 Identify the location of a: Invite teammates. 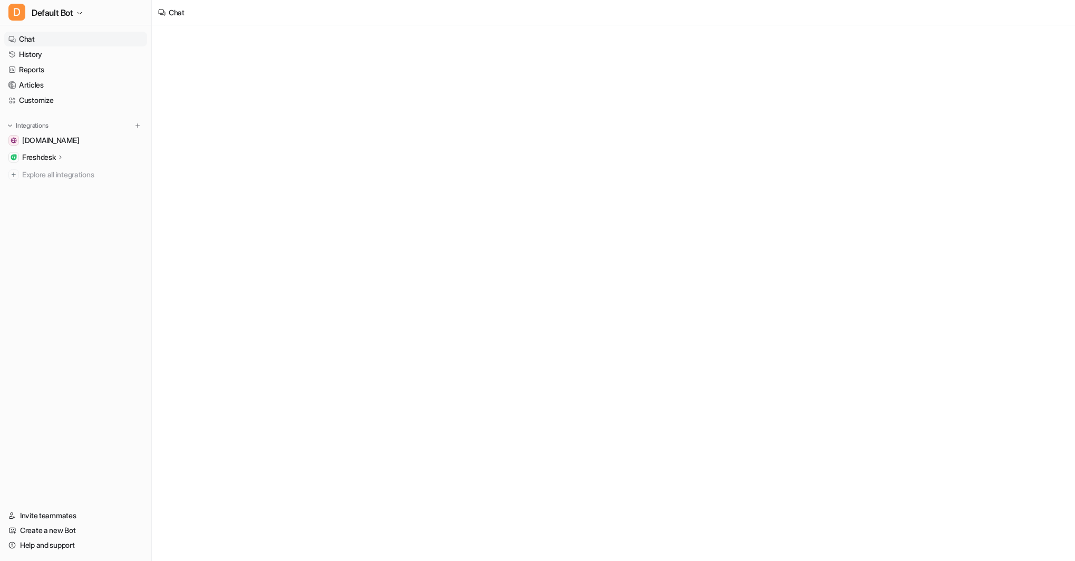
(75, 515).